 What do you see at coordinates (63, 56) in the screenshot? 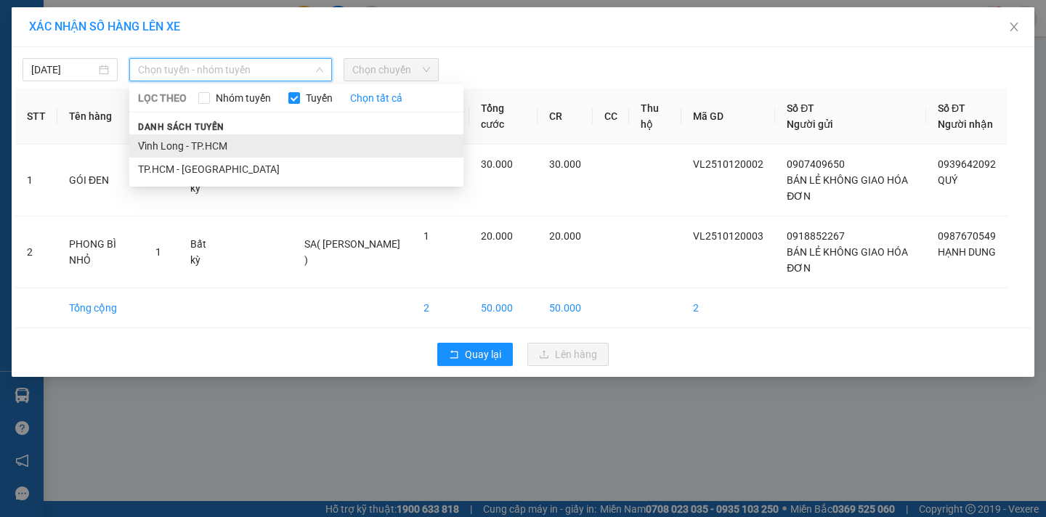
I see `div: BÁN LẺ KHÔNG GIAO HÓA ĐƠN` at bounding box center [63, 56].